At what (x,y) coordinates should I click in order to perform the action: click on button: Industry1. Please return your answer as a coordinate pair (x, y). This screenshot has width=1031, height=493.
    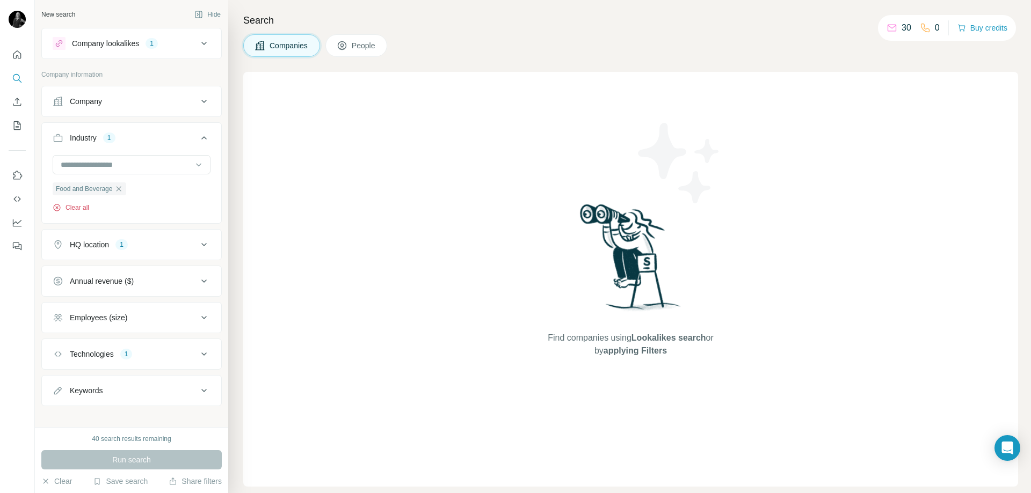
    Looking at the image, I should click on (132, 140).